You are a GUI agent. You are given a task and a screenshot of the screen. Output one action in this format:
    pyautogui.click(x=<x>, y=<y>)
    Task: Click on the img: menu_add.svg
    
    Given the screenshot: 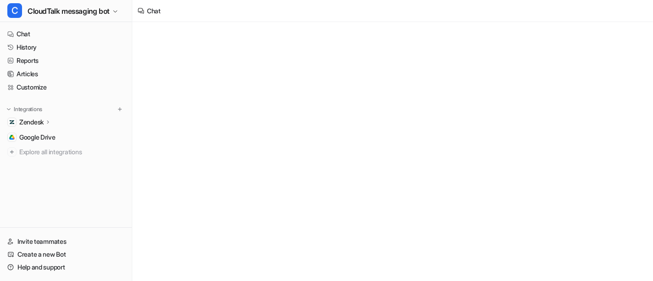 What is the action you would take?
    pyautogui.click(x=120, y=109)
    